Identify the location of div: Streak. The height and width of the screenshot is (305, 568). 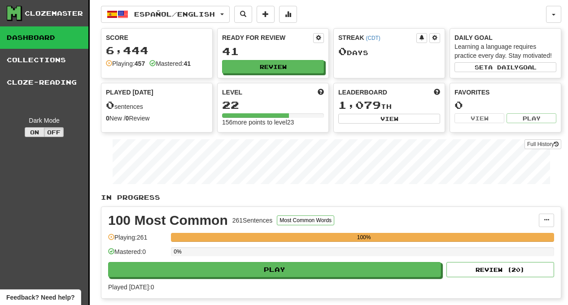
(377, 38).